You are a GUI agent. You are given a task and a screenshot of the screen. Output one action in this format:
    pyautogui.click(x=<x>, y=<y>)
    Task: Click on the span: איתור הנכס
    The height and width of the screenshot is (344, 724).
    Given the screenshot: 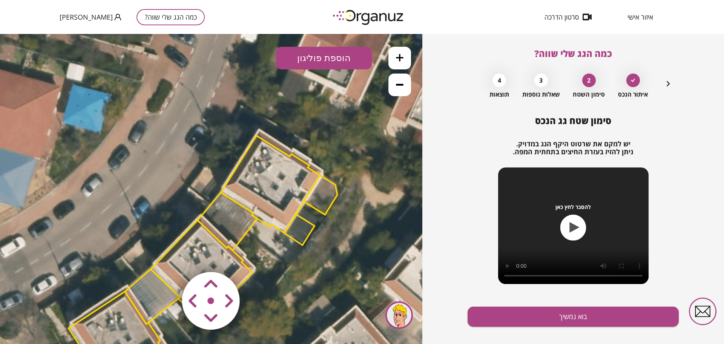 What is the action you would take?
    pyautogui.click(x=633, y=94)
    